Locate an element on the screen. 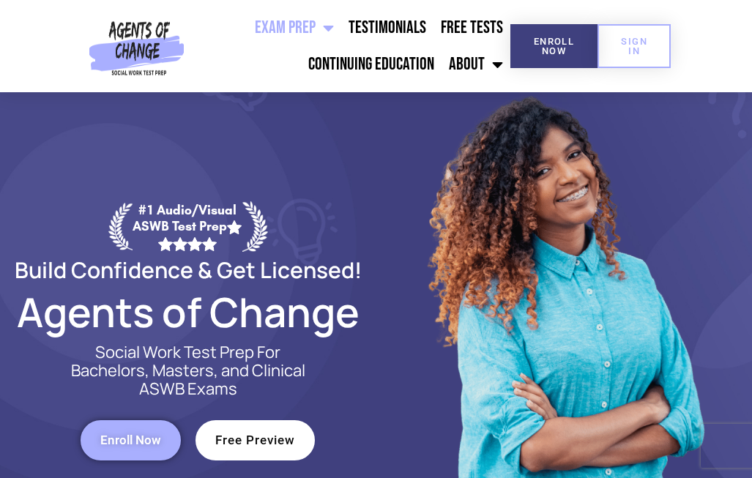  nav: Menu is located at coordinates (349, 46).